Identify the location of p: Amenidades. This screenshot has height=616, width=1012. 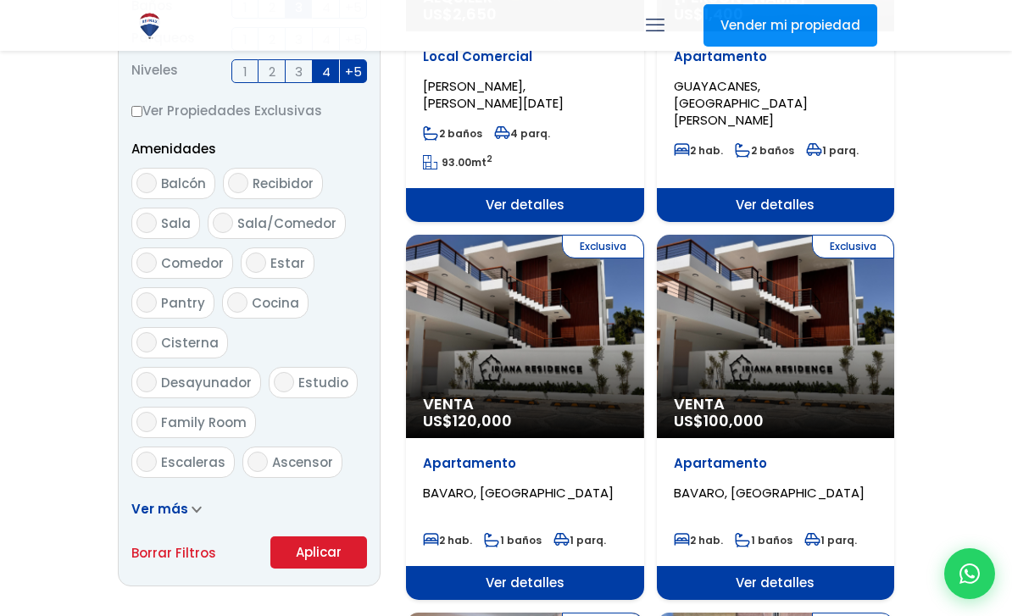
(249, 148).